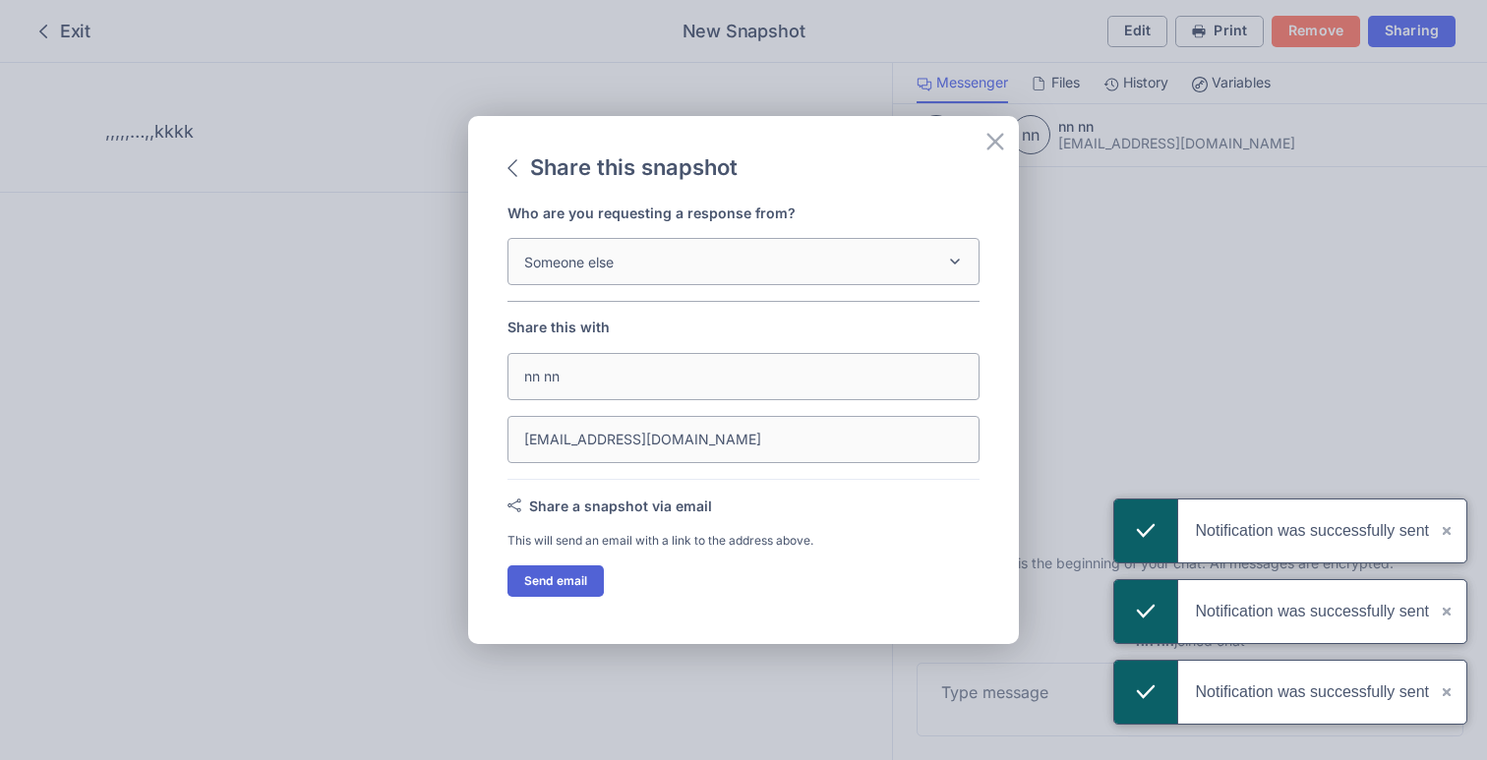 This screenshot has height=760, width=1487. What do you see at coordinates (556, 581) in the screenshot?
I see `button: Send email` at bounding box center [556, 581].